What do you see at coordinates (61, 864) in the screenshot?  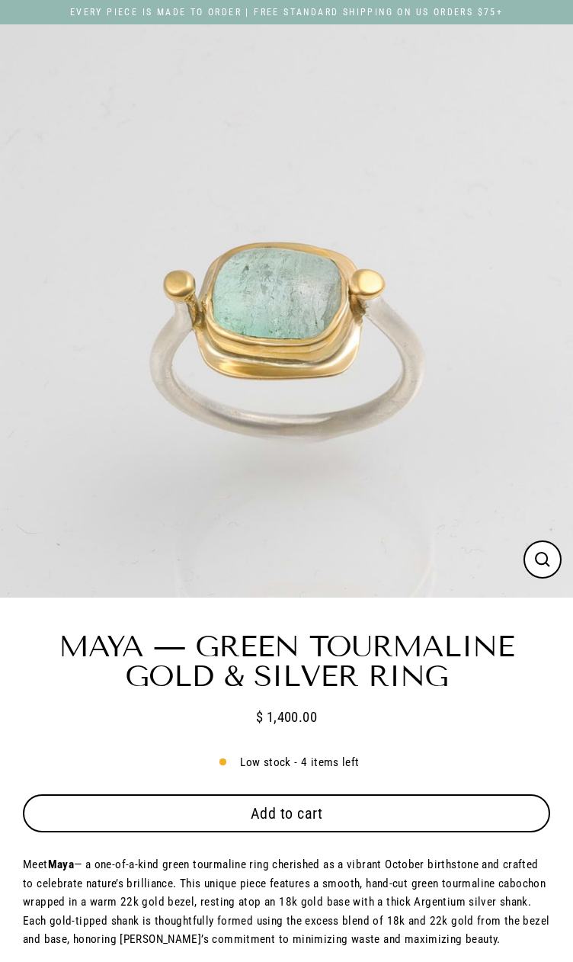 I see `strong: Maya` at bounding box center [61, 864].